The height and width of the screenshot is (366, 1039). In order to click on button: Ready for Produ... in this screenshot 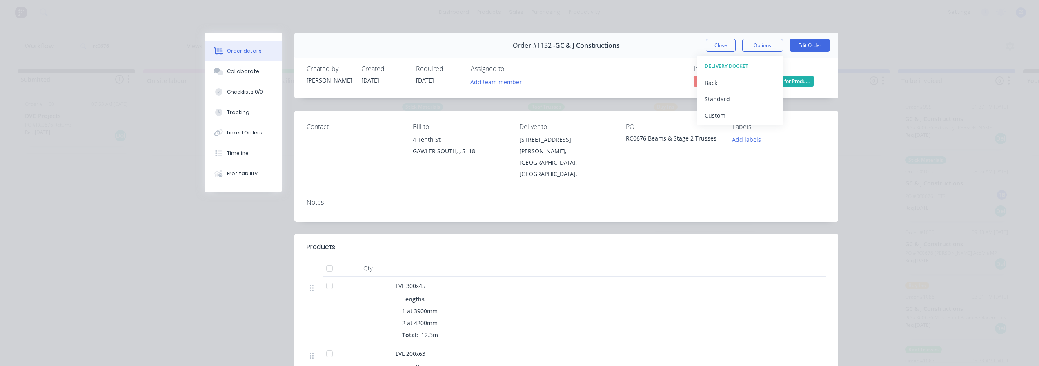, I will do `click(789, 82)`.